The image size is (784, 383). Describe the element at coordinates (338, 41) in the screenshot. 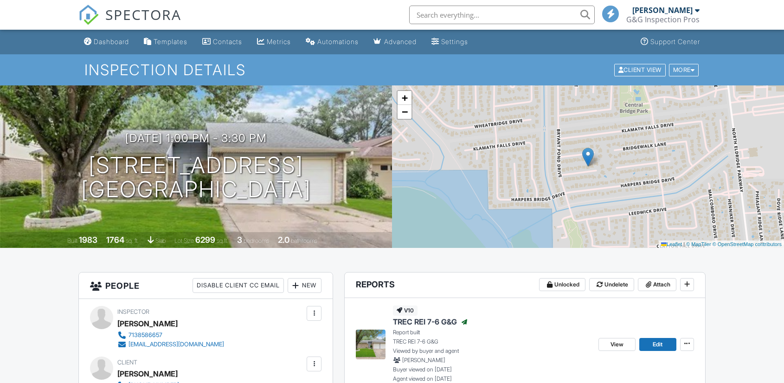

I see `div: Automations` at that location.